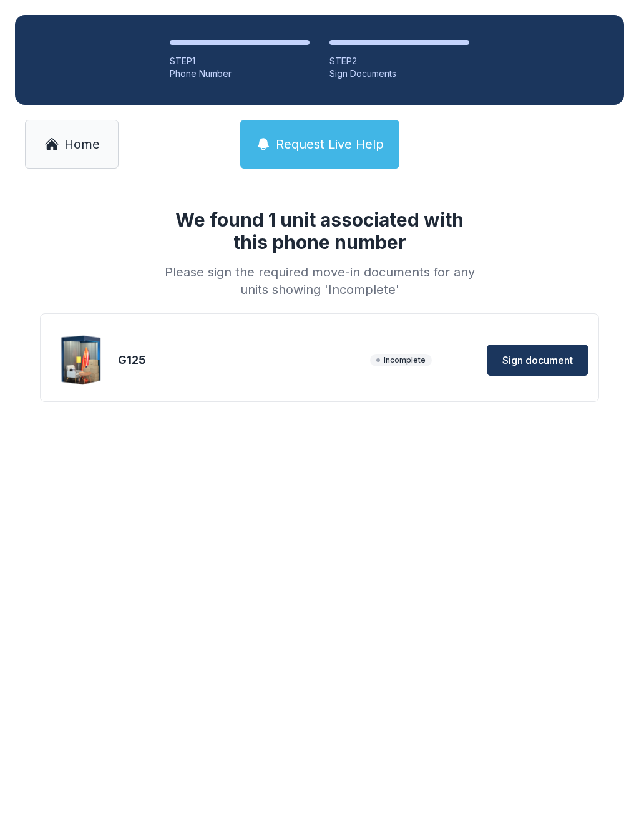 The width and height of the screenshot is (639, 822). What do you see at coordinates (330, 144) in the screenshot?
I see `span: Request Live Help` at bounding box center [330, 144].